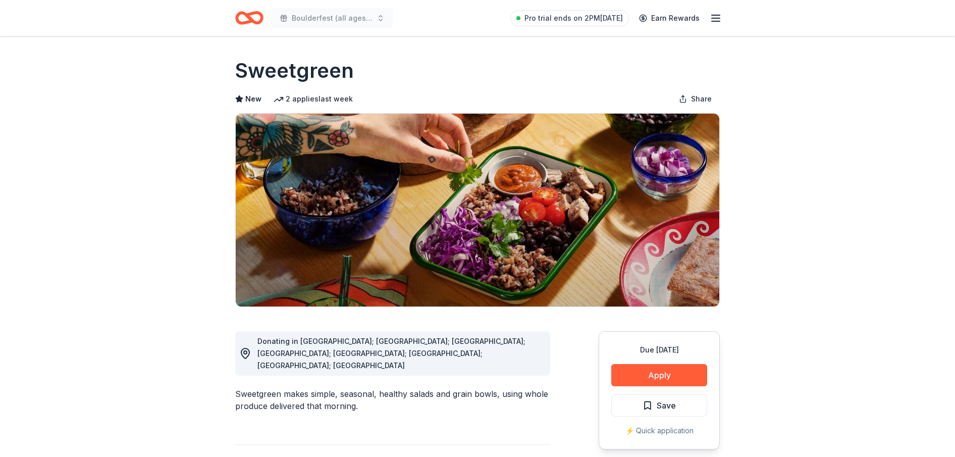  What do you see at coordinates (253, 99) in the screenshot?
I see `span: New` at bounding box center [253, 99].